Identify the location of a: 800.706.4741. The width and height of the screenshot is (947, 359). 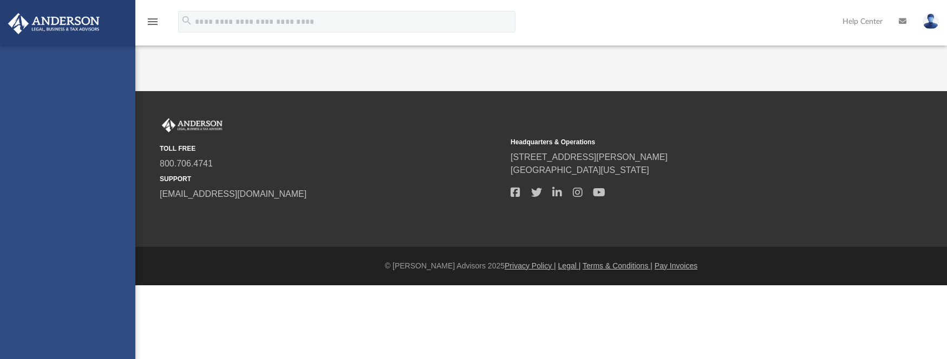
(186, 163).